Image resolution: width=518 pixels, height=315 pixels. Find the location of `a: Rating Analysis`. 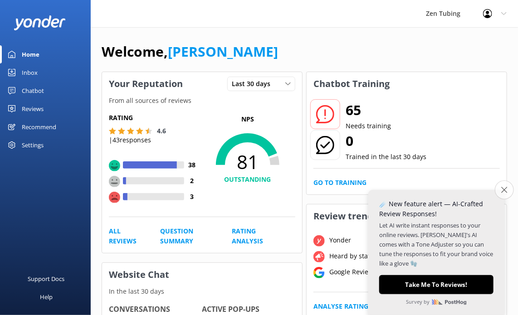

a: Rating Analysis is located at coordinates (253, 236).